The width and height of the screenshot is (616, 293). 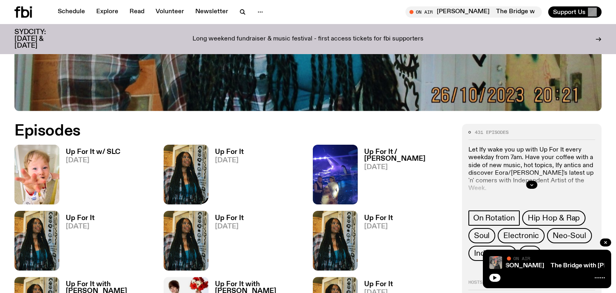 What do you see at coordinates (481, 236) in the screenshot?
I see `a: Soul` at bounding box center [481, 236].